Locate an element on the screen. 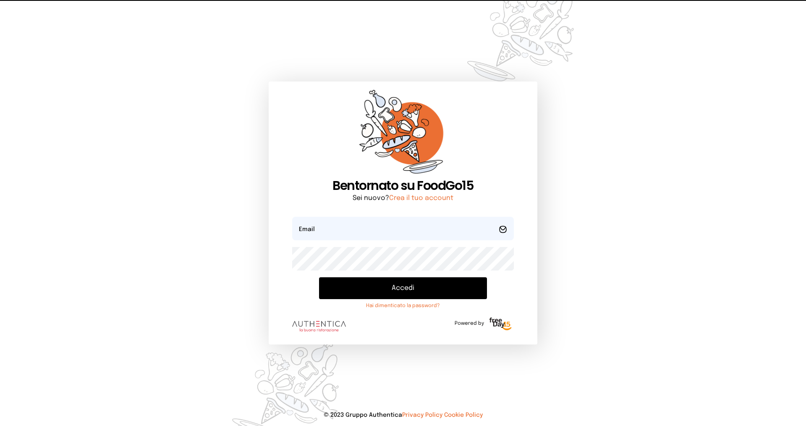 The image size is (806, 426). img: logo-freeday.3e08031.png is located at coordinates (500, 324).